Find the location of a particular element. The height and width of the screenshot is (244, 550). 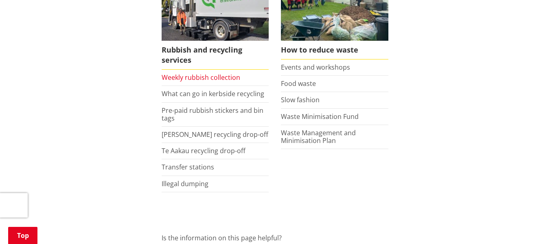

span: Rubbish and recycling services is located at coordinates (215, 55).